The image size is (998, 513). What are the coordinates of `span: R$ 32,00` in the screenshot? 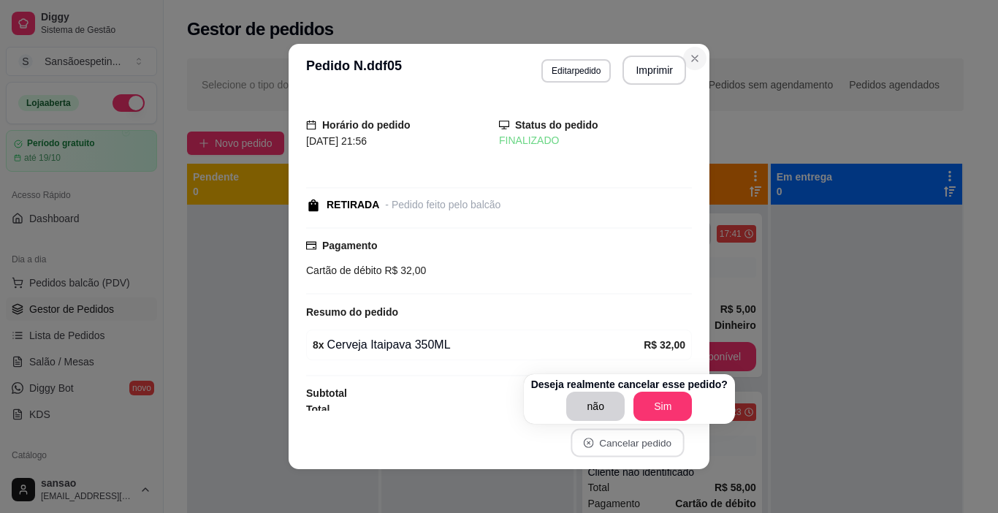 It's located at (404, 270).